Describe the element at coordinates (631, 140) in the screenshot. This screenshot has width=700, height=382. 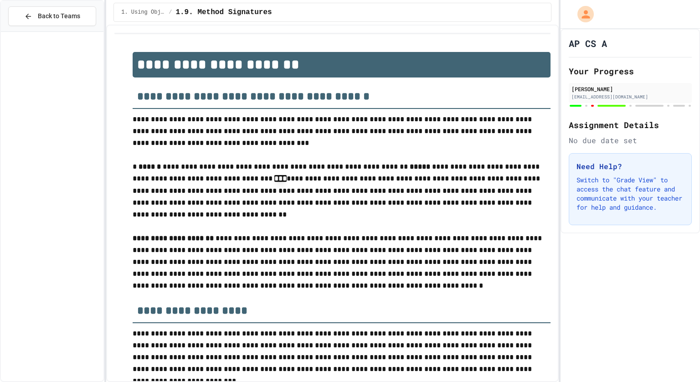
I see `div: No due date set` at that location.